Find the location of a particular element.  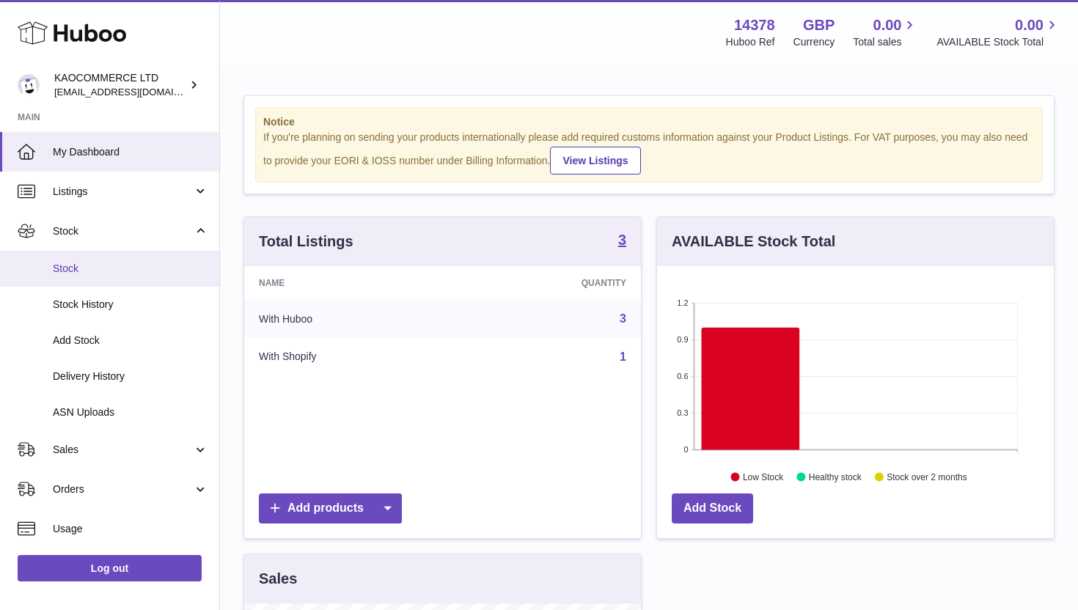

a: Add products is located at coordinates (330, 508).